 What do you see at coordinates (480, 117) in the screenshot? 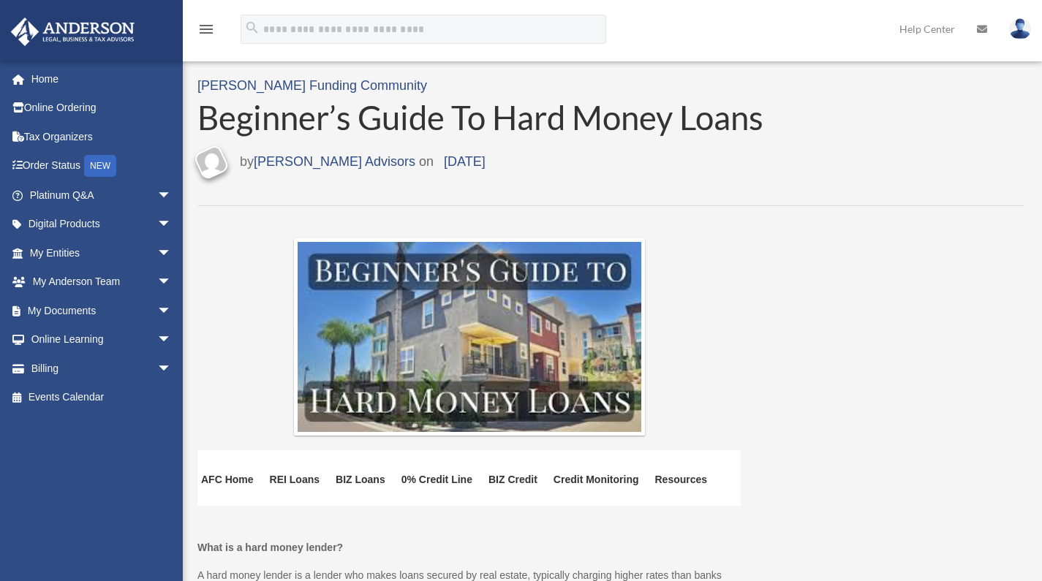
I see `span: Beginner’s Guide To Hard Money Loans` at bounding box center [480, 117].